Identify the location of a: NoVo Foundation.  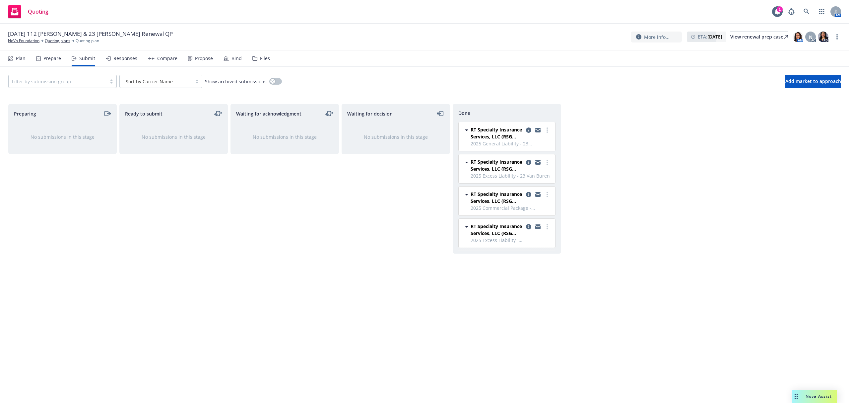
(24, 41).